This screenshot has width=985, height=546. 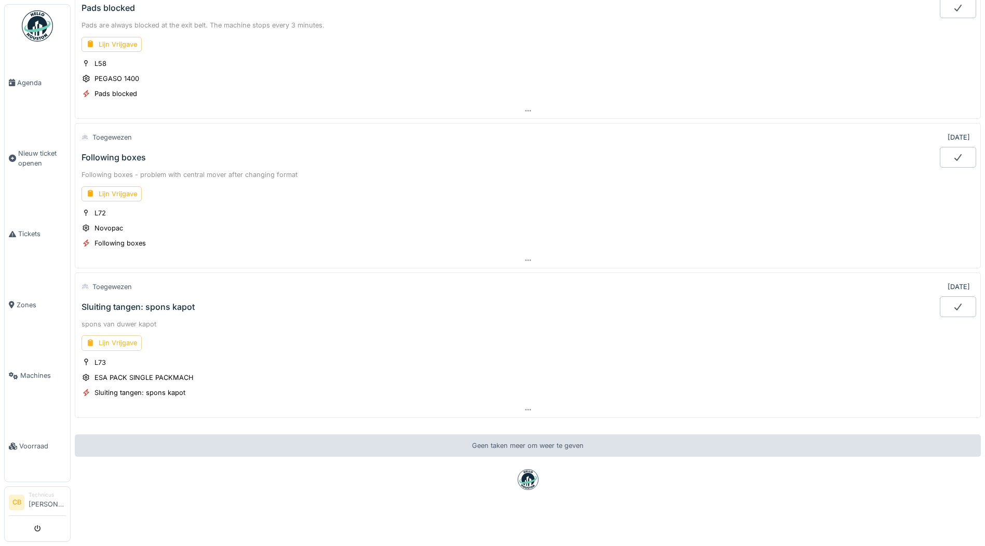 I want to click on a: Nieuw ticket openen, so click(x=37, y=158).